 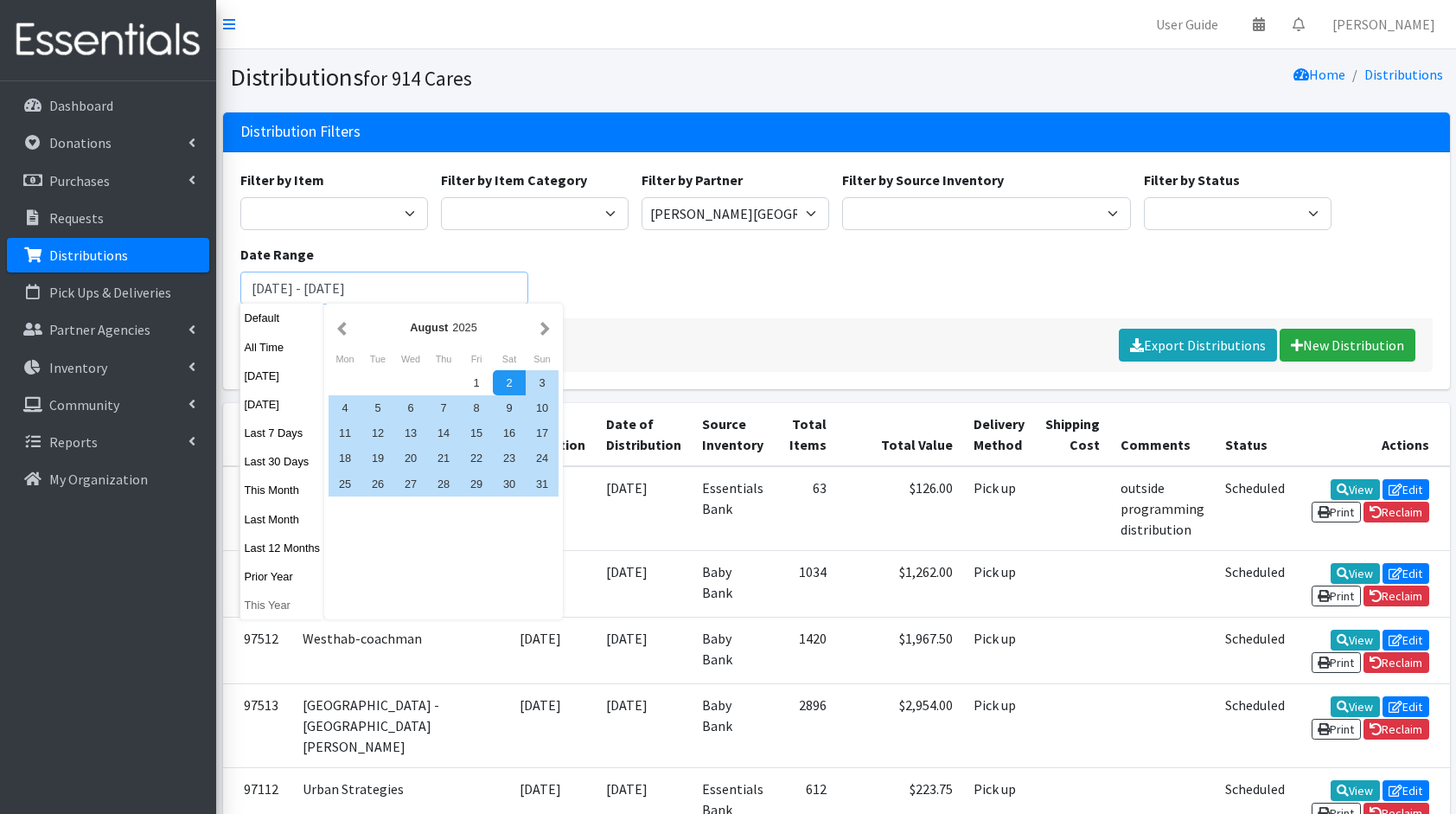 What do you see at coordinates (733, 725) in the screenshot?
I see `td: Baby Bank` at bounding box center [733, 725].